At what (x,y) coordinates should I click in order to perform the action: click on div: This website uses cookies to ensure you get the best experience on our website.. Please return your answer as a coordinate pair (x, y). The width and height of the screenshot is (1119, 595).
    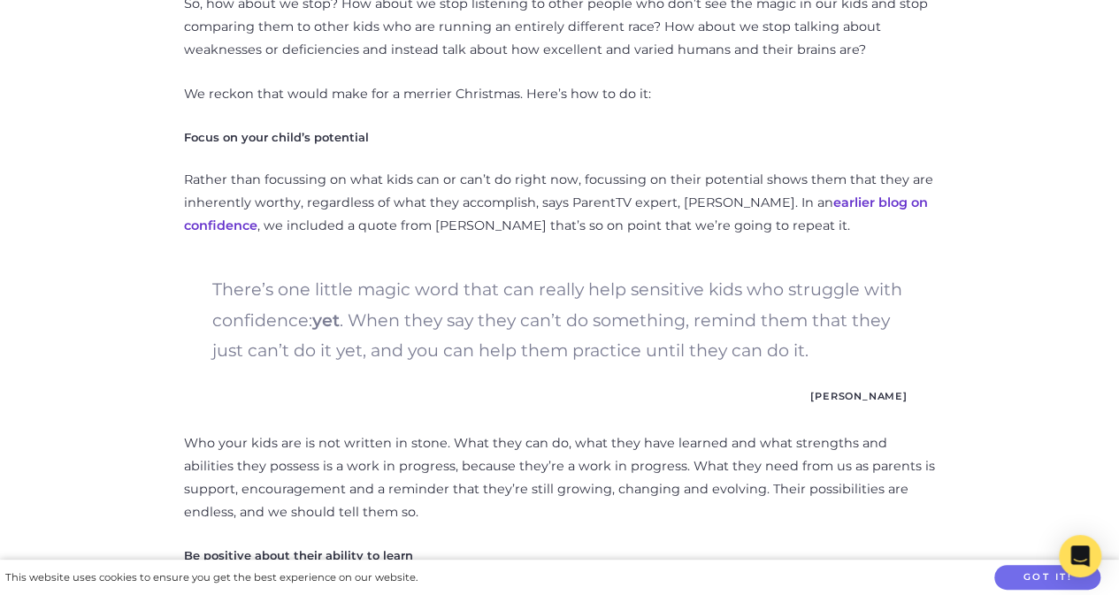
    Looking at the image, I should click on (211, 578).